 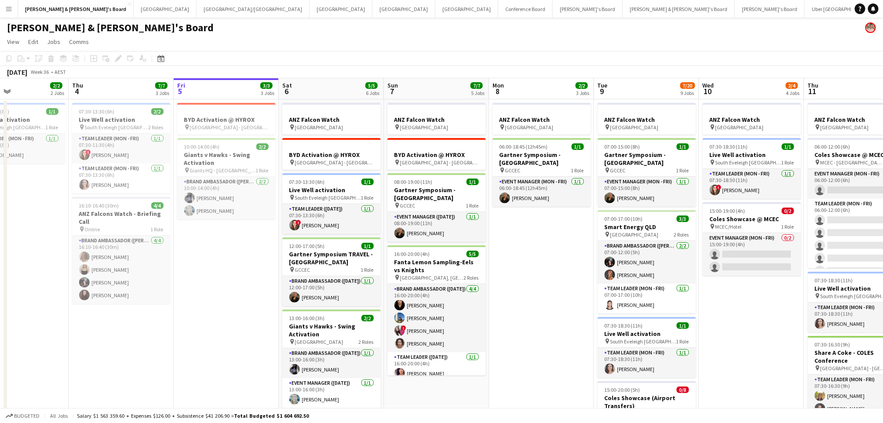 I want to click on div: Salary $1 563 359.60 + Expenses $126.00 + Subsistence $41 206.90 =, so click(x=193, y=416).